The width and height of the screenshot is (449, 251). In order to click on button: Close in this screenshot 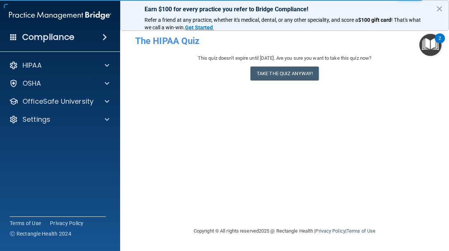, I will do `click(439, 9)`.